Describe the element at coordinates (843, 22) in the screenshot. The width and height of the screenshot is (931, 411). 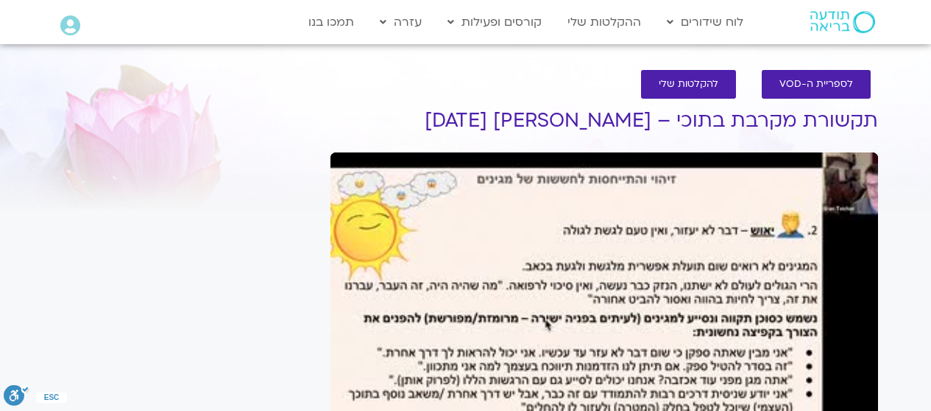
I see `img: תודעה בריאה` at that location.